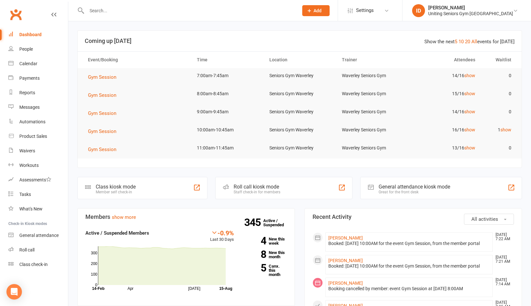 The width and height of the screenshot is (531, 306). Describe the element at coordinates (27, 151) in the screenshot. I see `div: Waivers` at that location.